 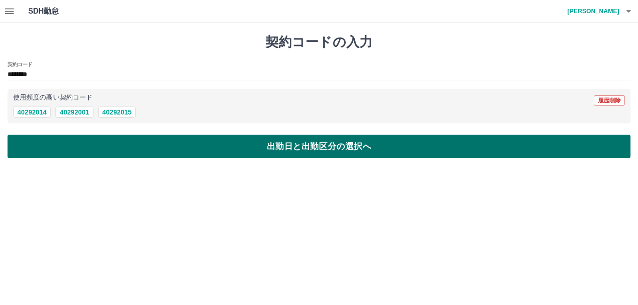 I want to click on button: 40292001, so click(x=74, y=112).